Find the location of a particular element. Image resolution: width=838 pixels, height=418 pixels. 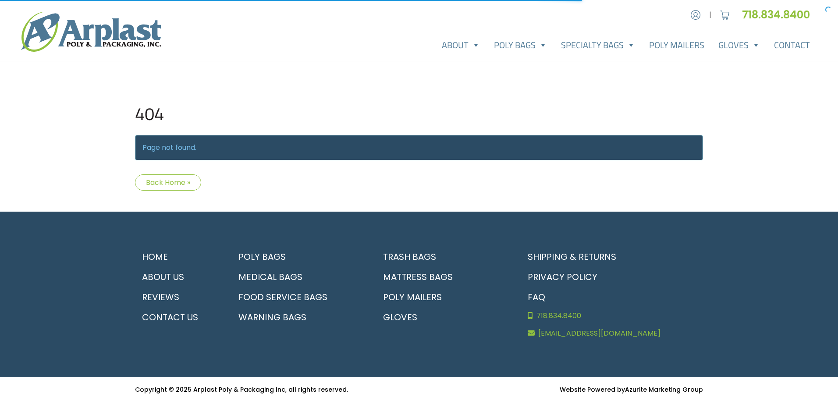

a: Trash Bags is located at coordinates (443, 257).